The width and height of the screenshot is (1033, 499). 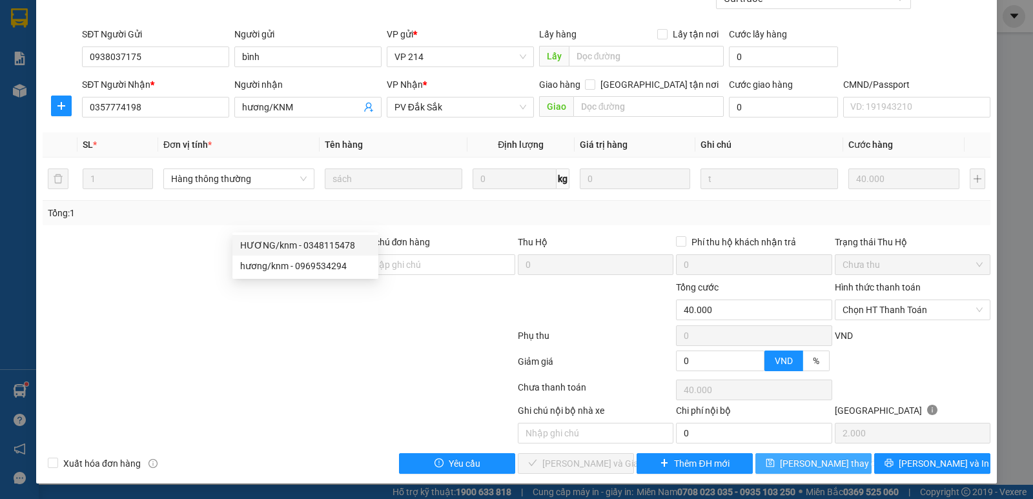 I want to click on div: Trạng thái Thu Hộ, so click(x=912, y=242).